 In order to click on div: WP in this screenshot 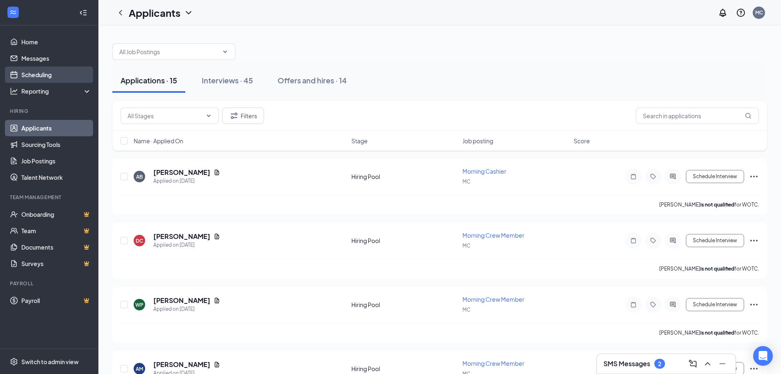, I will do `click(139, 304)`.